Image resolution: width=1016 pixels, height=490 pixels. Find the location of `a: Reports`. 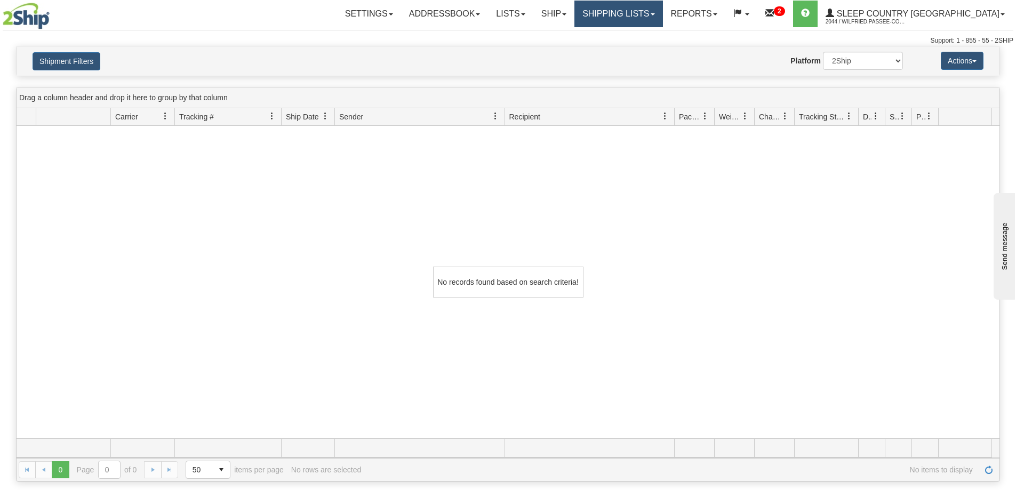

a: Reports is located at coordinates (694, 14).